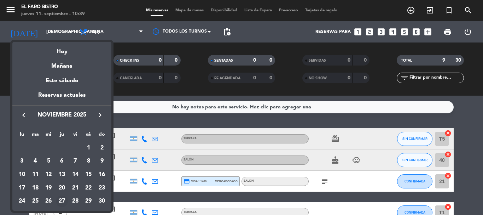  What do you see at coordinates (102, 135) in the screenshot?
I see `th: domingo` at bounding box center [102, 135].